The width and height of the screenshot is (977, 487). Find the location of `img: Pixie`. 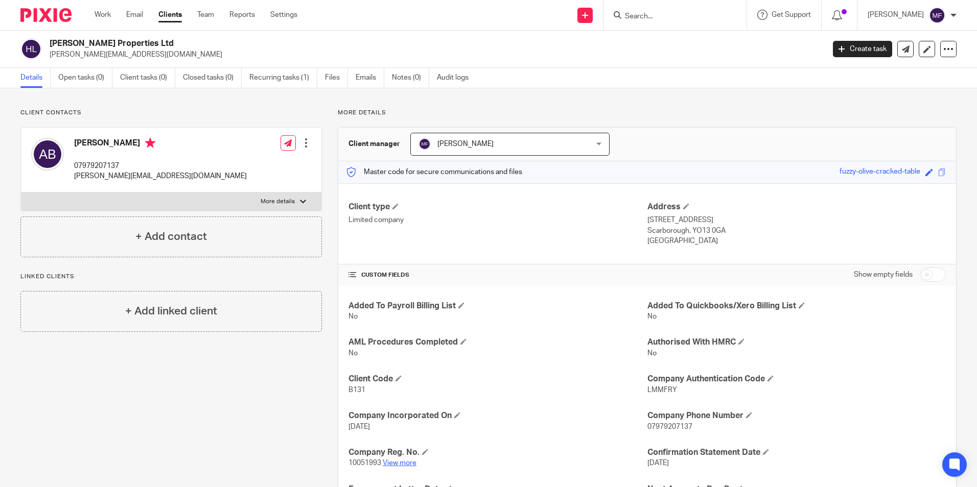

img: Pixie is located at coordinates (46, 15).